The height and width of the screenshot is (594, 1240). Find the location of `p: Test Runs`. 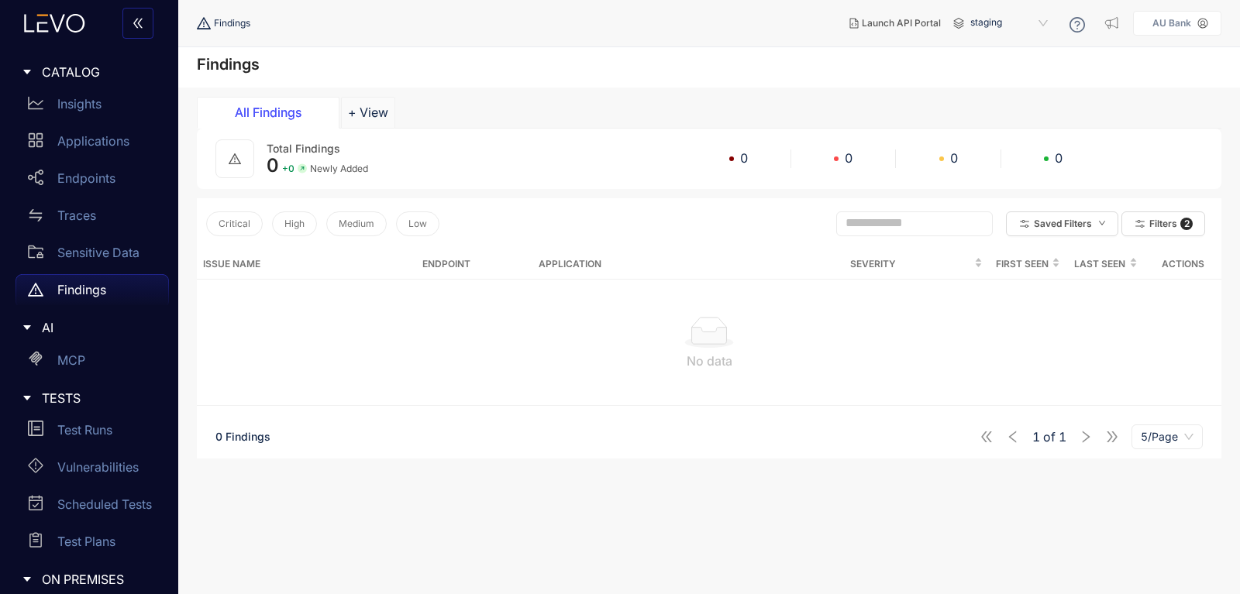

p: Test Runs is located at coordinates (84, 430).